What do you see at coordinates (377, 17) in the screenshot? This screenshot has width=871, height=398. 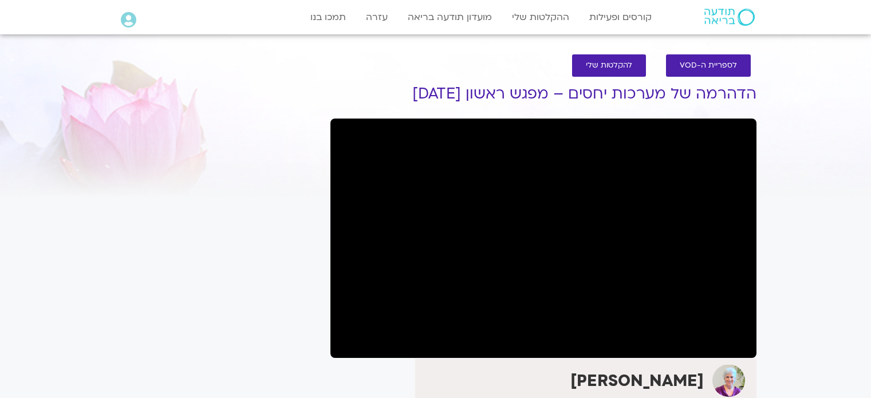 I see `a: עזרה` at bounding box center [377, 17].